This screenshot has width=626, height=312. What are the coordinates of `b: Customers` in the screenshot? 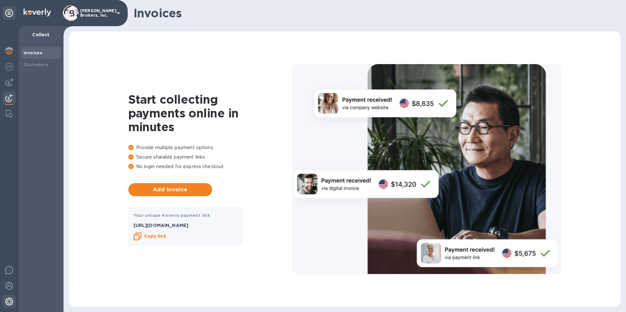 It's located at (36, 65).